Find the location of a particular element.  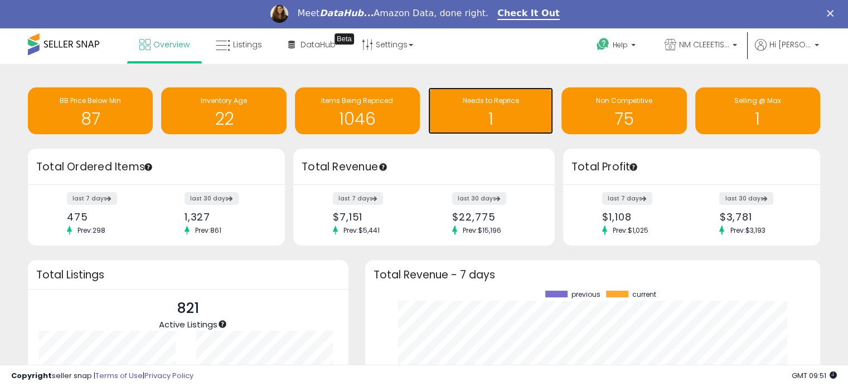

span: NM CLEEETIS LLC is located at coordinates (704, 45).